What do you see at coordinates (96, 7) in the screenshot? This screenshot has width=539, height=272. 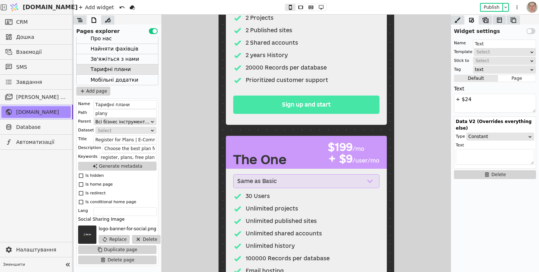 I see `div: Add widget` at bounding box center [96, 7].